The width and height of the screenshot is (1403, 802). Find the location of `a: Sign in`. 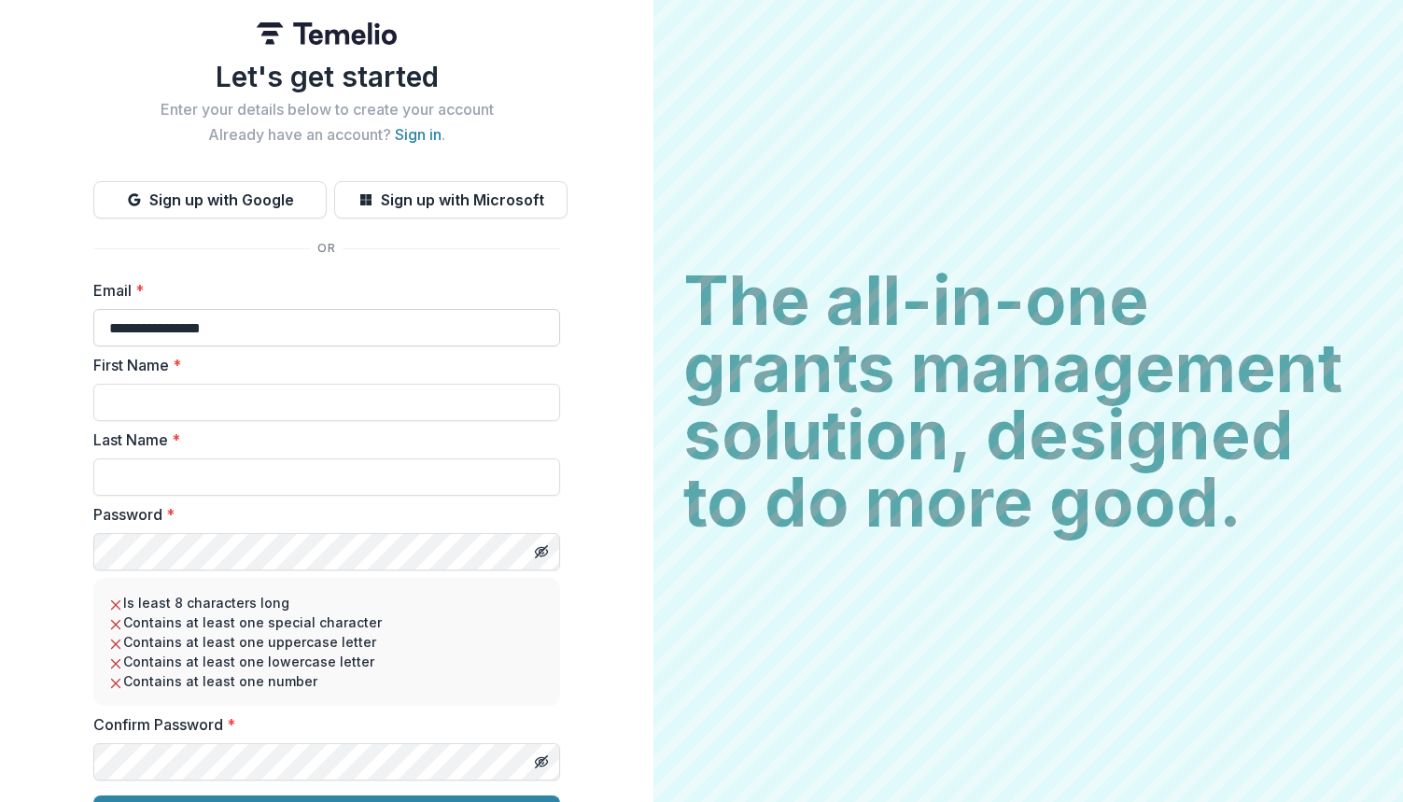

a: Sign in is located at coordinates (418, 134).